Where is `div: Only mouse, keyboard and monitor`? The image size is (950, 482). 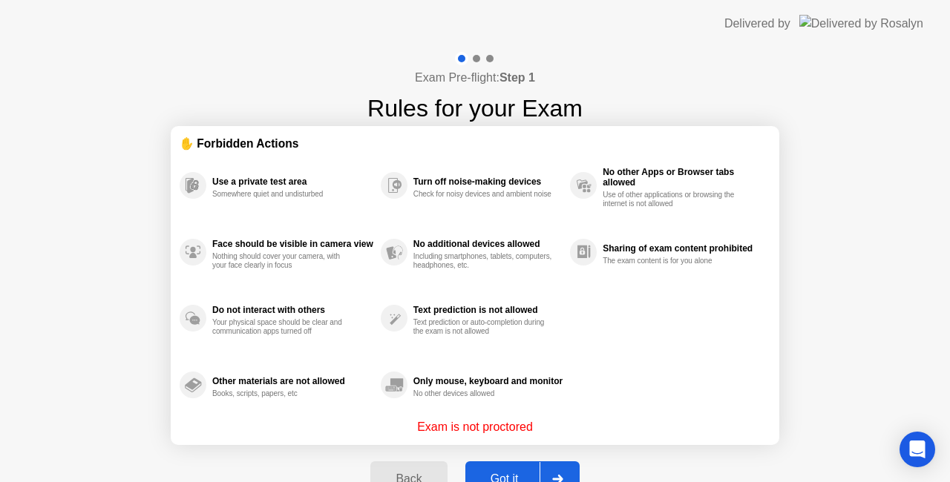
div: Only mouse, keyboard and monitor is located at coordinates (488, 381).